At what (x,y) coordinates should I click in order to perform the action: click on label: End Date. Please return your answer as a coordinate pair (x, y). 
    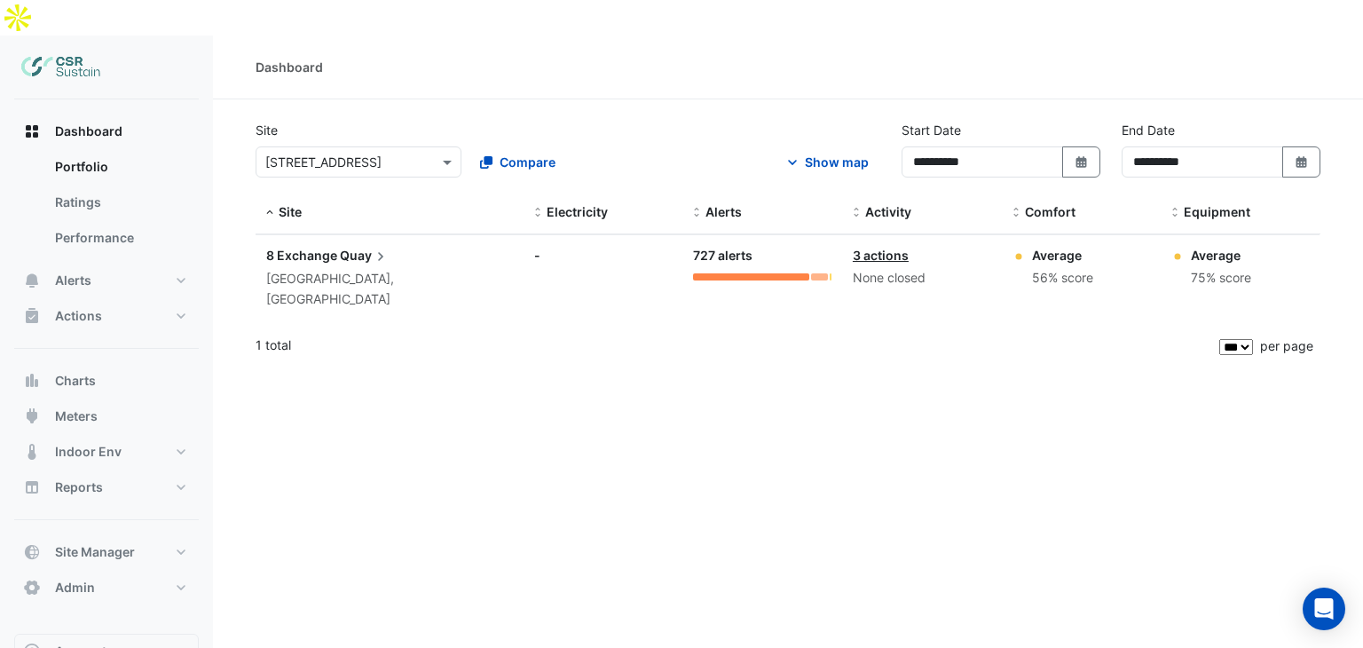
    Looking at the image, I should click on (1149, 130).